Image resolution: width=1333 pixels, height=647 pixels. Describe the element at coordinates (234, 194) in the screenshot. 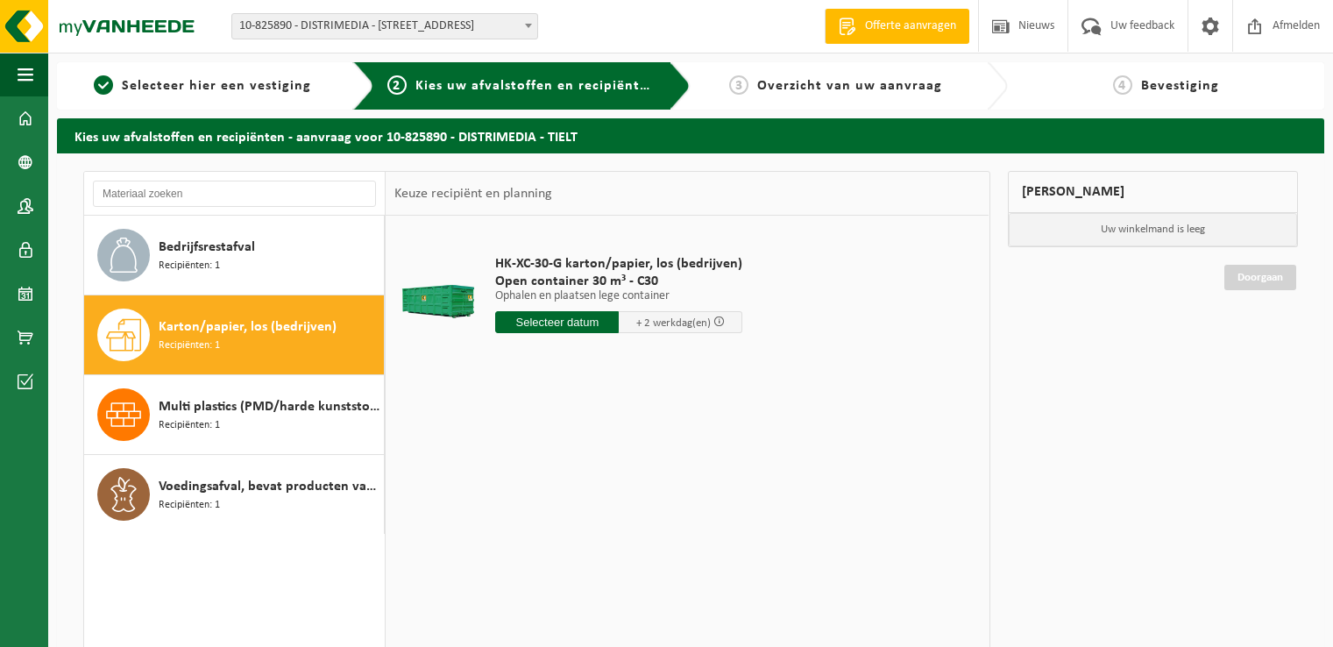

I see `input: Materiaal zoeken` at that location.